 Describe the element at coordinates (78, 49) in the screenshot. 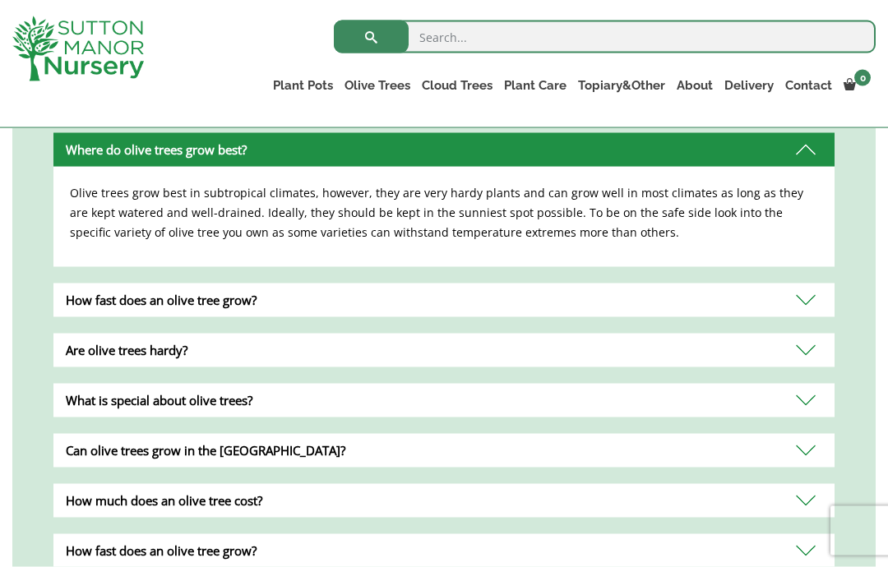

I see `img: logo` at that location.